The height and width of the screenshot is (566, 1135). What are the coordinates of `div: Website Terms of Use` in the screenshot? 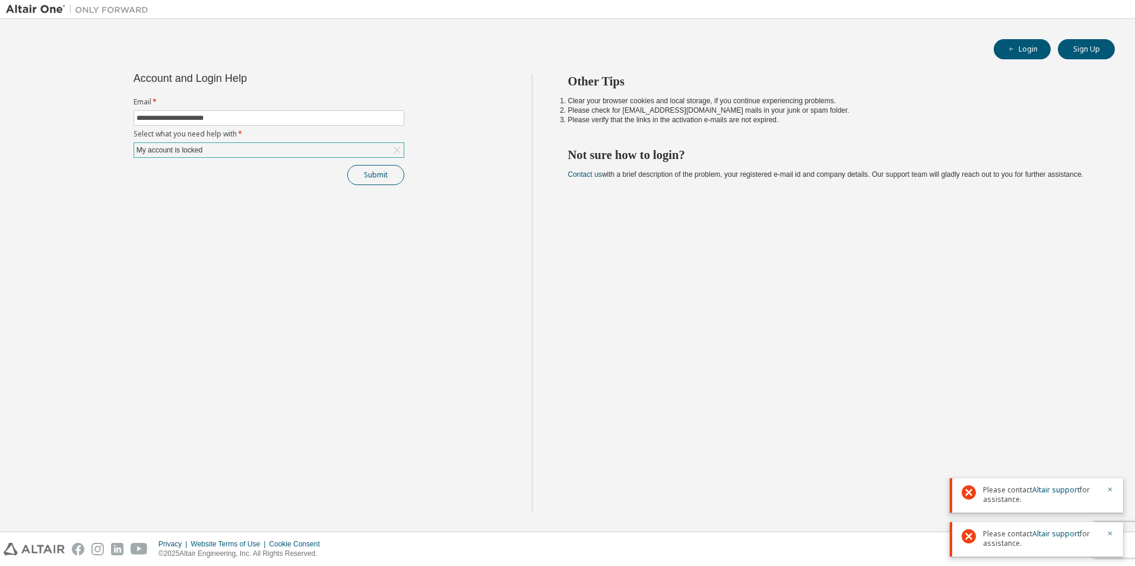 It's located at (230, 544).